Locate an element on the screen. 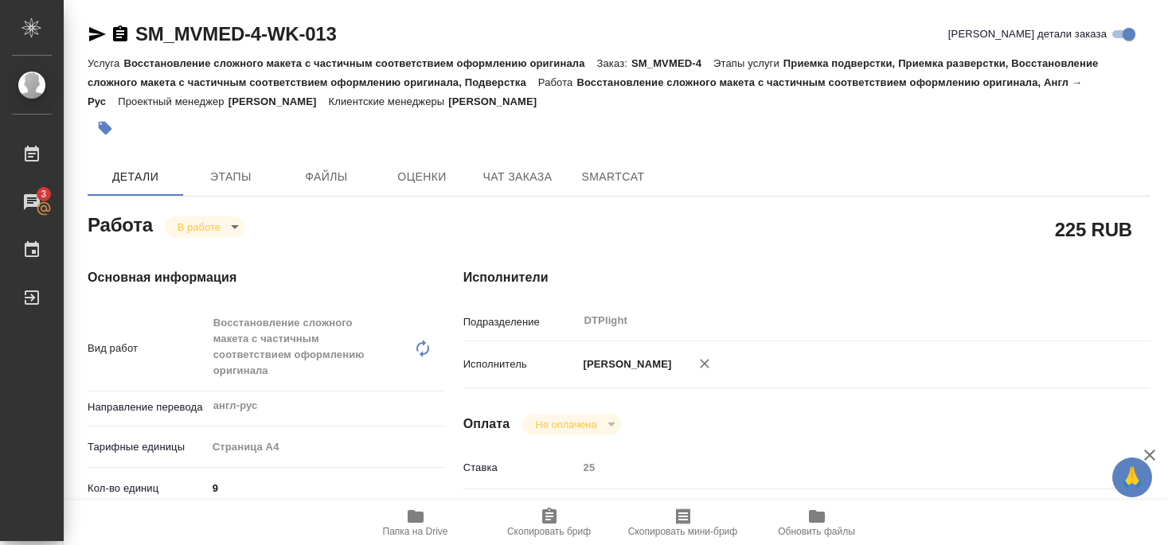 The width and height of the screenshot is (1168, 545). span: Этапы is located at coordinates (231, 177).